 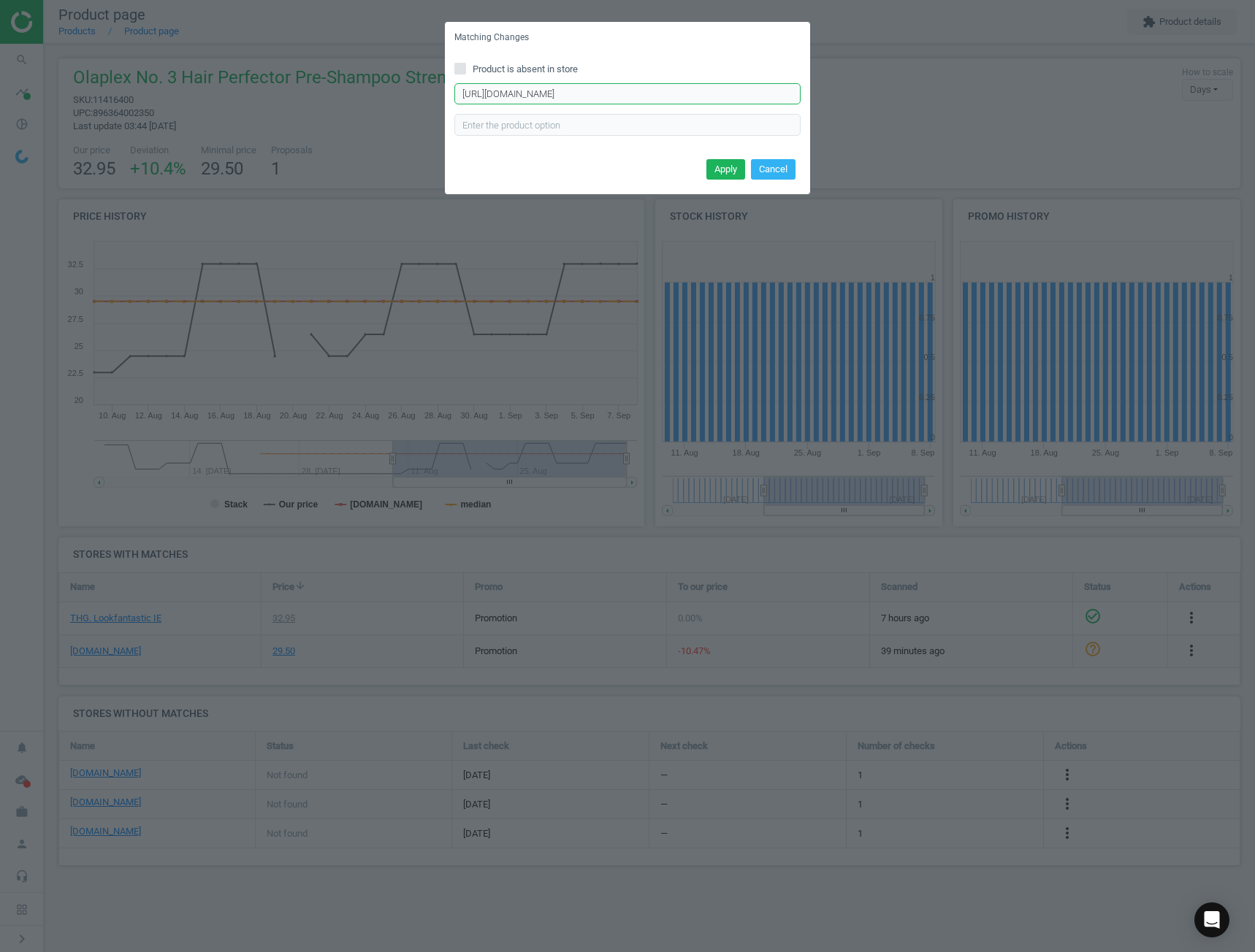 I want to click on input: Enter the product option, so click(x=627, y=125).